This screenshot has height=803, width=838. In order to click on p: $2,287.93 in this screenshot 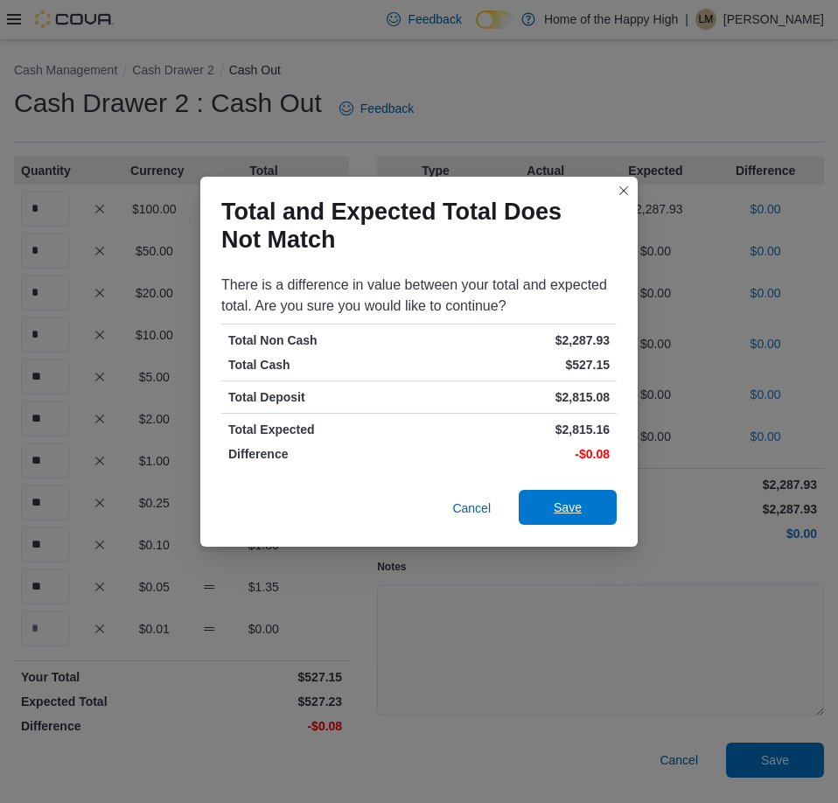, I will do `click(516, 340)`.